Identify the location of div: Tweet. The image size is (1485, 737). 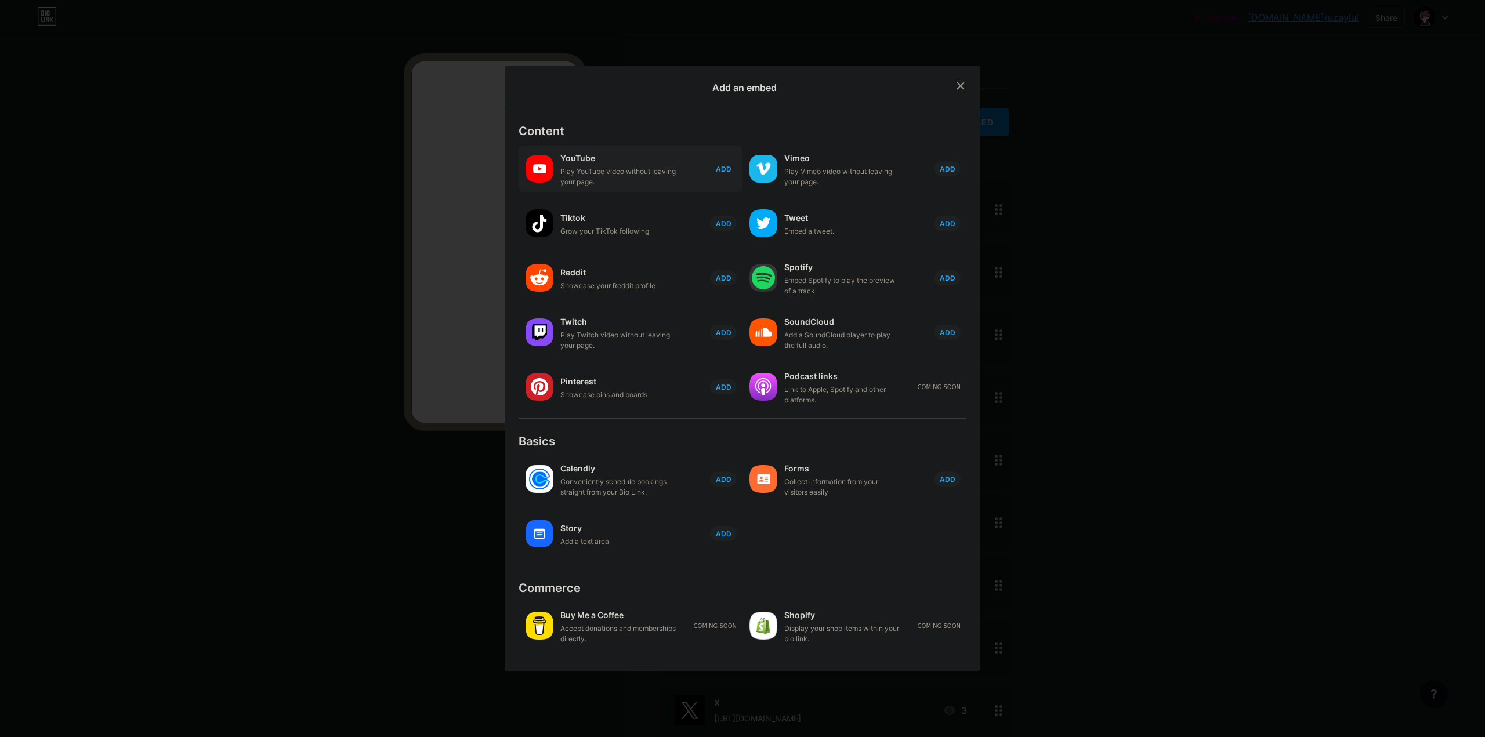
(842, 218).